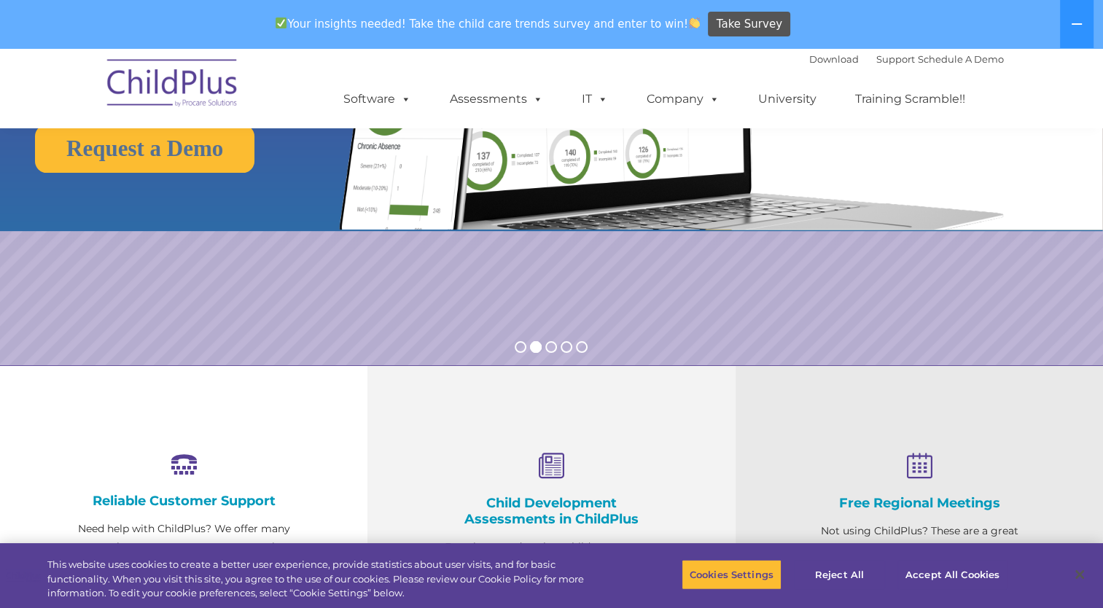 The image size is (1103, 608). I want to click on a: Schedule A Demo, so click(961, 59).